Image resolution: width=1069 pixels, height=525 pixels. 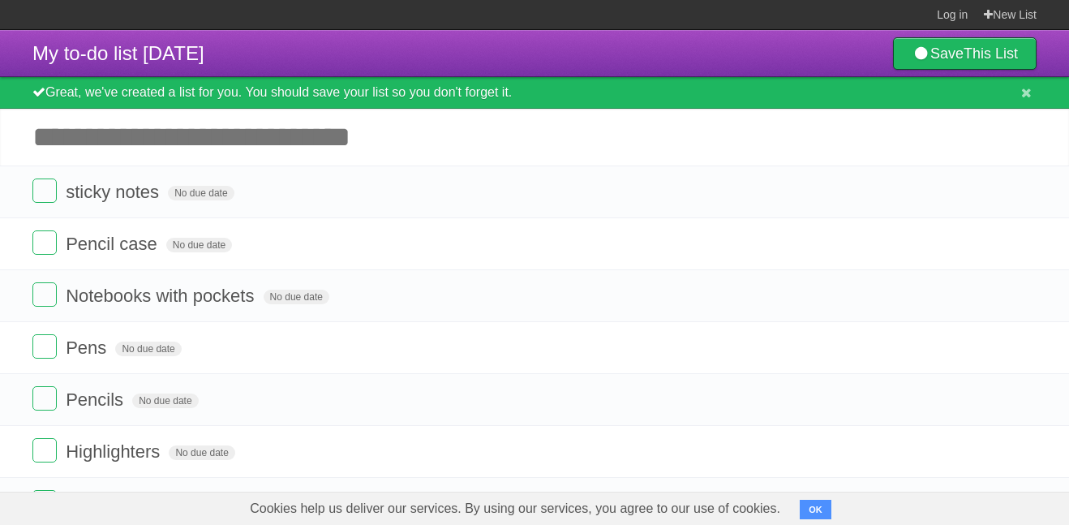 What do you see at coordinates (114, 451) in the screenshot?
I see `span: Highlighters` at bounding box center [114, 451].